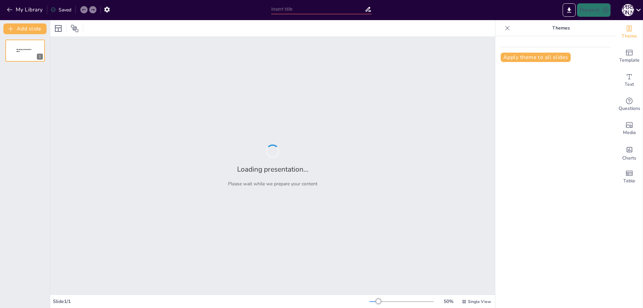 The height and width of the screenshot is (308, 643). I want to click on div: Add a table, so click(629, 177).